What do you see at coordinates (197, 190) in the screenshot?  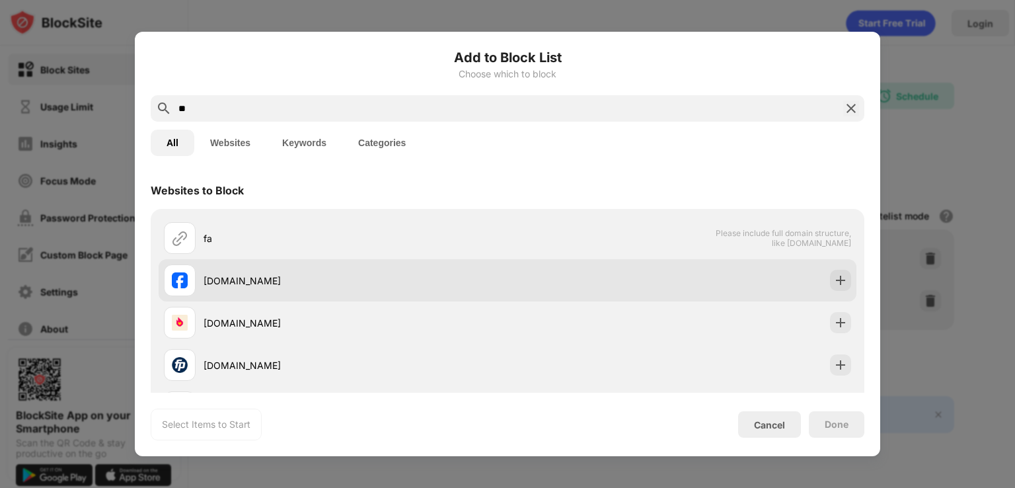 I see `div: Websites to Block` at bounding box center [197, 190].